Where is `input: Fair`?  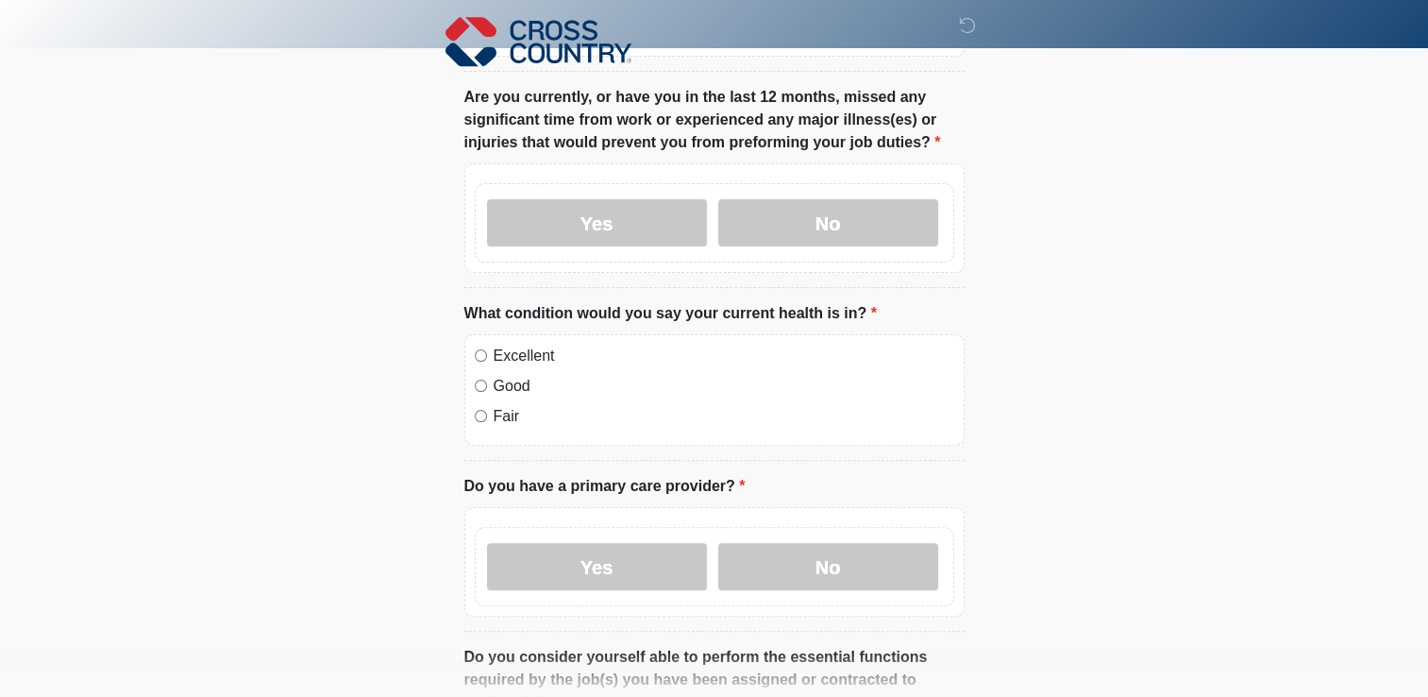
input: Fair is located at coordinates (480, 415).